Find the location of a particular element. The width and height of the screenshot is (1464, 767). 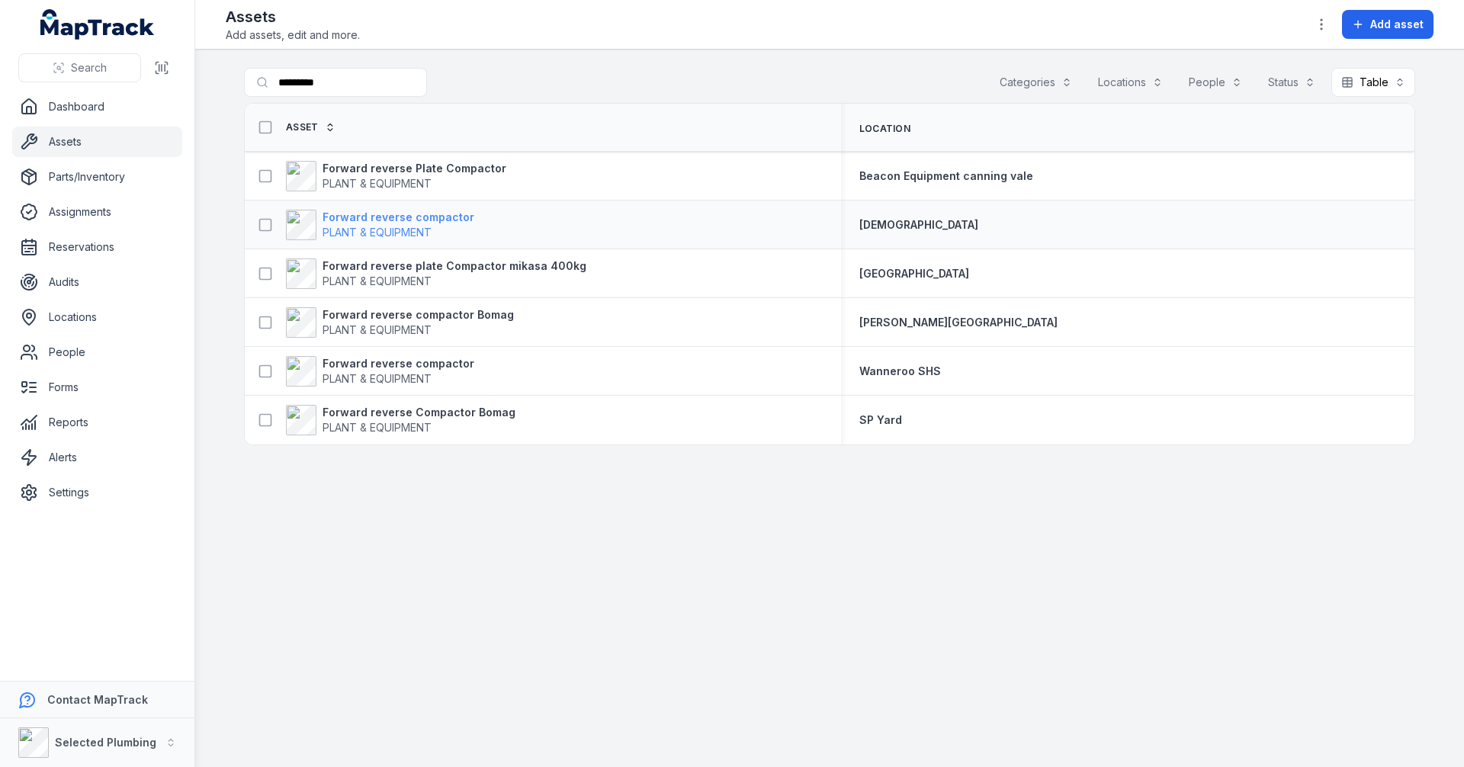

strong: Selected Plumbing is located at coordinates (105, 742).